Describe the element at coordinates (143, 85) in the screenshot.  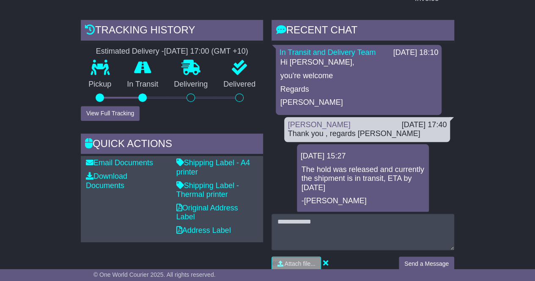
I see `p: In Transit` at that location.